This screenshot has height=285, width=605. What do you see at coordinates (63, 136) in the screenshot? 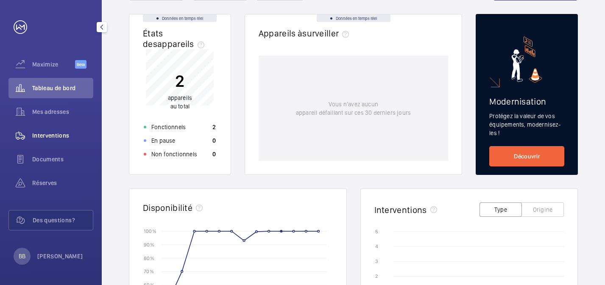
I see `span: Interventions` at bounding box center [63, 136].